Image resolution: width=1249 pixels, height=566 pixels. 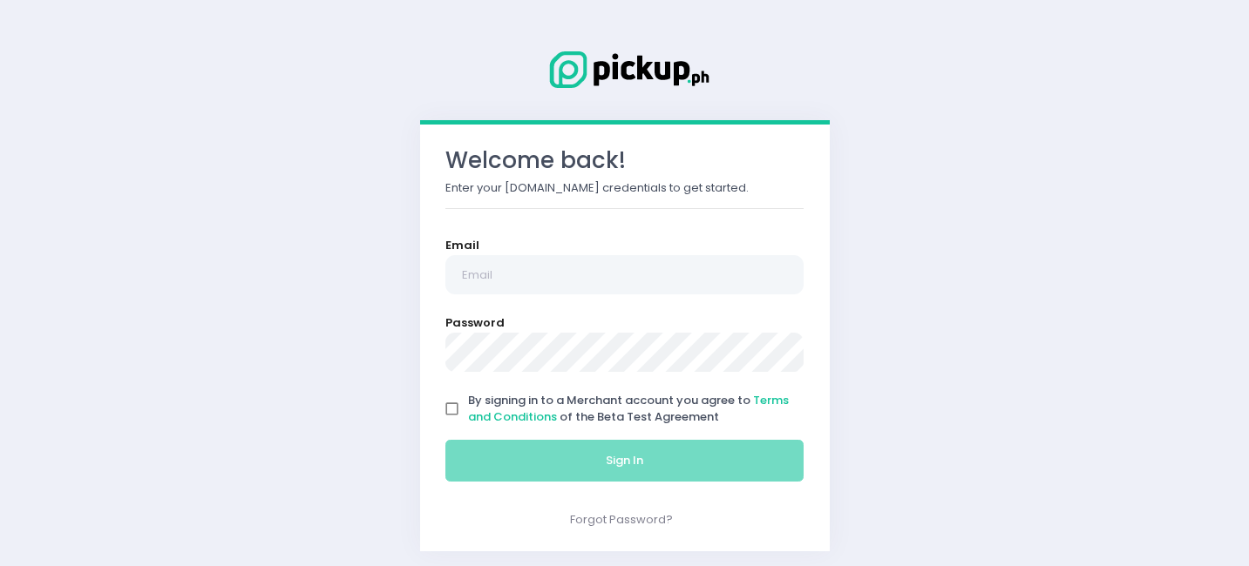 I want to click on a: Forgot Password?, so click(x=621, y=519).